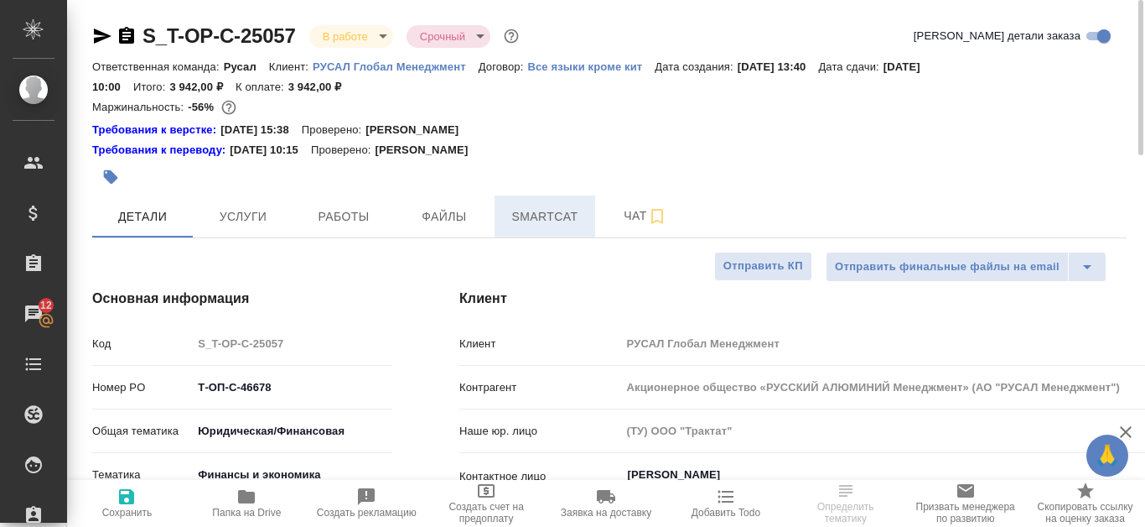 The image size is (1145, 527). Describe the element at coordinates (965, 512) in the screenshot. I see `span: Призвать менеджера по развитию` at that location.